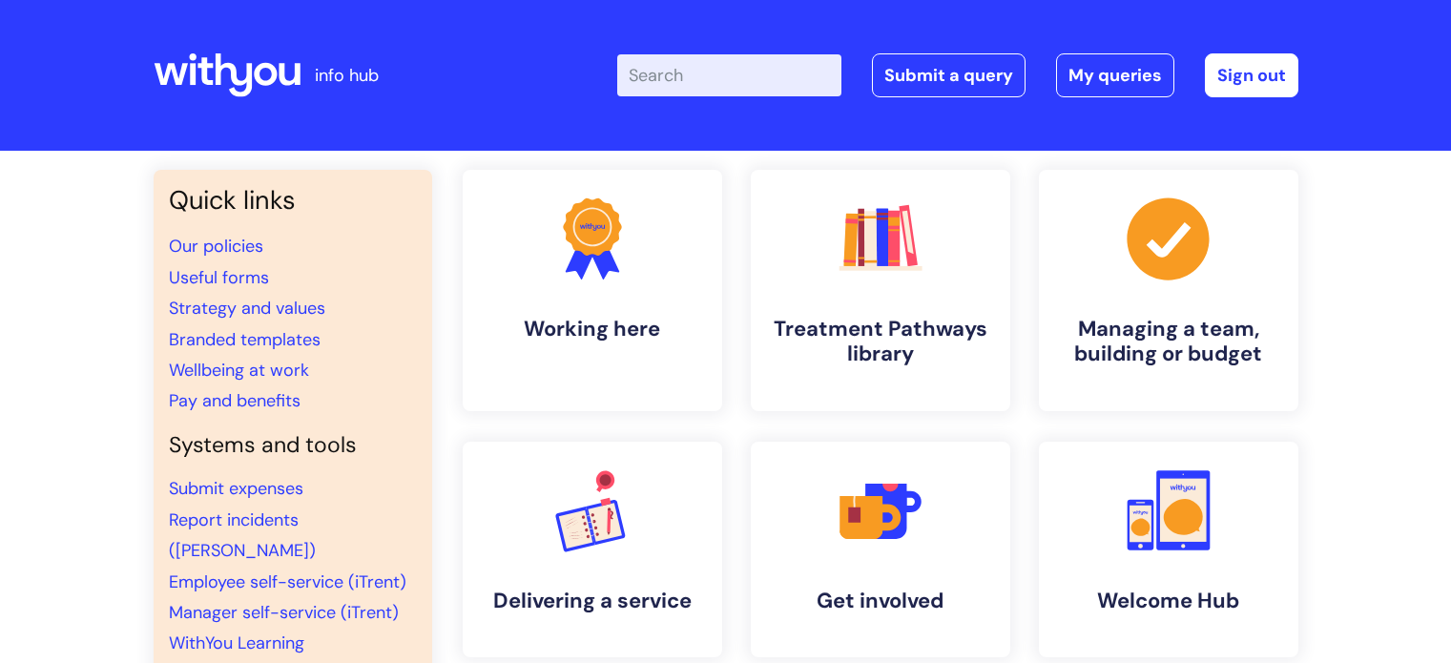 The image size is (1451, 663). I want to click on h4: Treatment Pathways library, so click(880, 342).